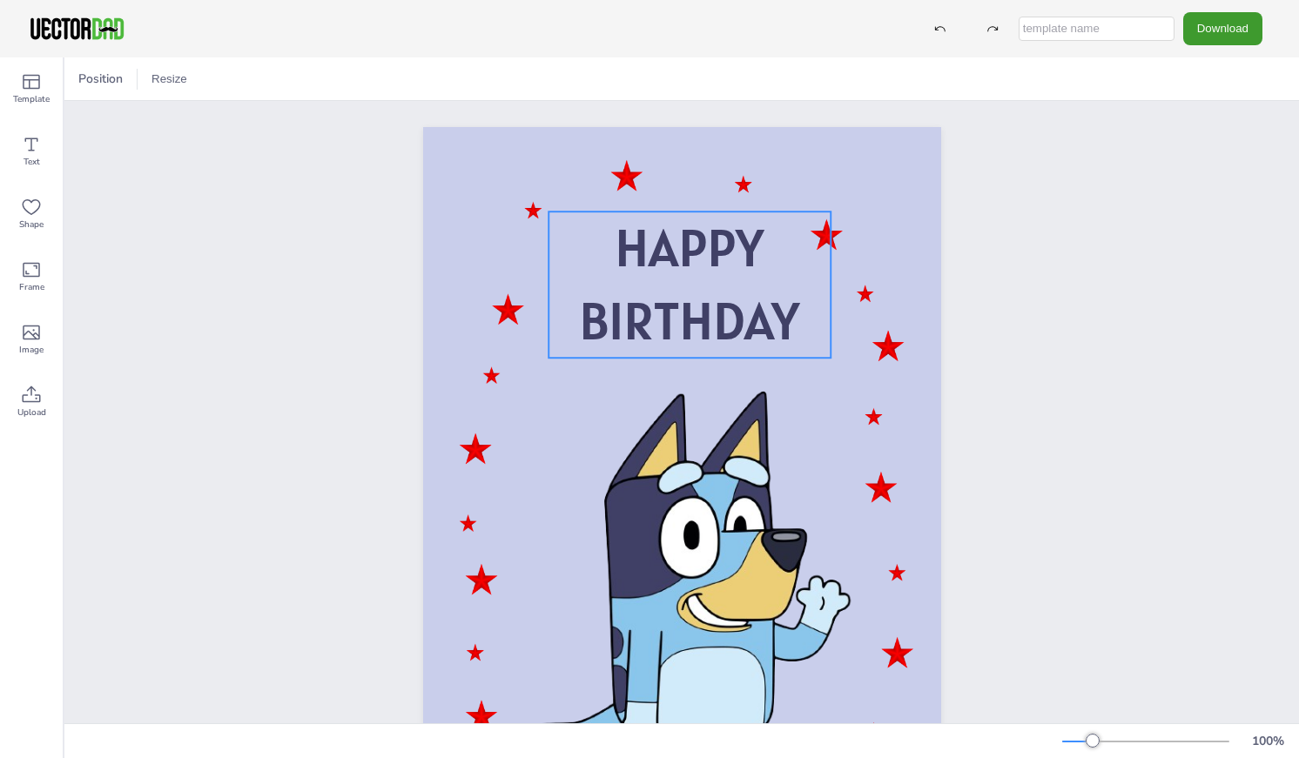 This screenshot has height=758, width=1299. Describe the element at coordinates (77, 29) in the screenshot. I see `img: VectorDad-1.png` at that location.